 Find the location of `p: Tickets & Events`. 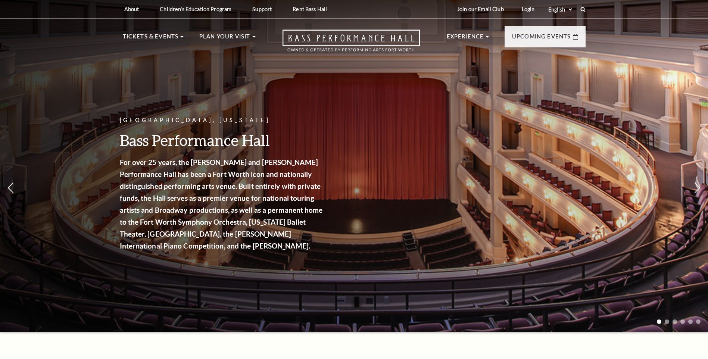

p: Tickets & Events is located at coordinates (151, 39).